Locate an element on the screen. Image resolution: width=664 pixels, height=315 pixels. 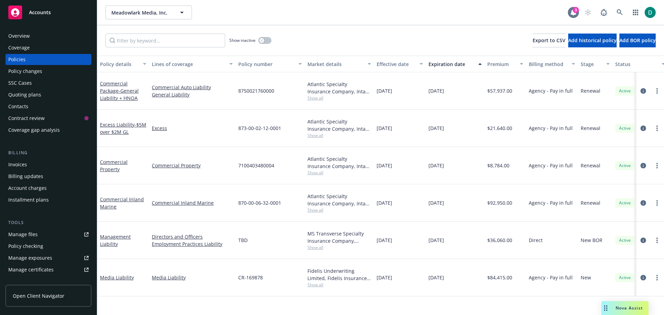
a: Accounts is located at coordinates (48, 12).